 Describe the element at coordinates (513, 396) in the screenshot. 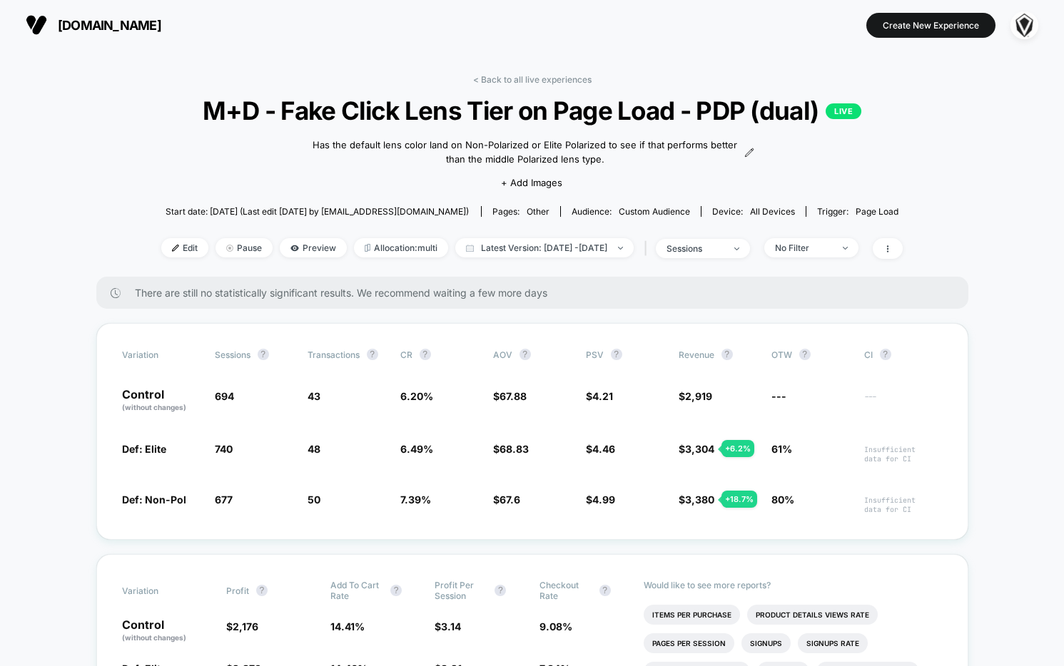

I see `span: 67.88` at that location.